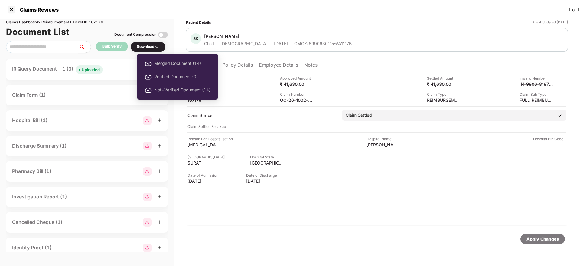  What do you see at coordinates (91, 70) in the screenshot?
I see `div: Uploaded` at bounding box center [91, 70].